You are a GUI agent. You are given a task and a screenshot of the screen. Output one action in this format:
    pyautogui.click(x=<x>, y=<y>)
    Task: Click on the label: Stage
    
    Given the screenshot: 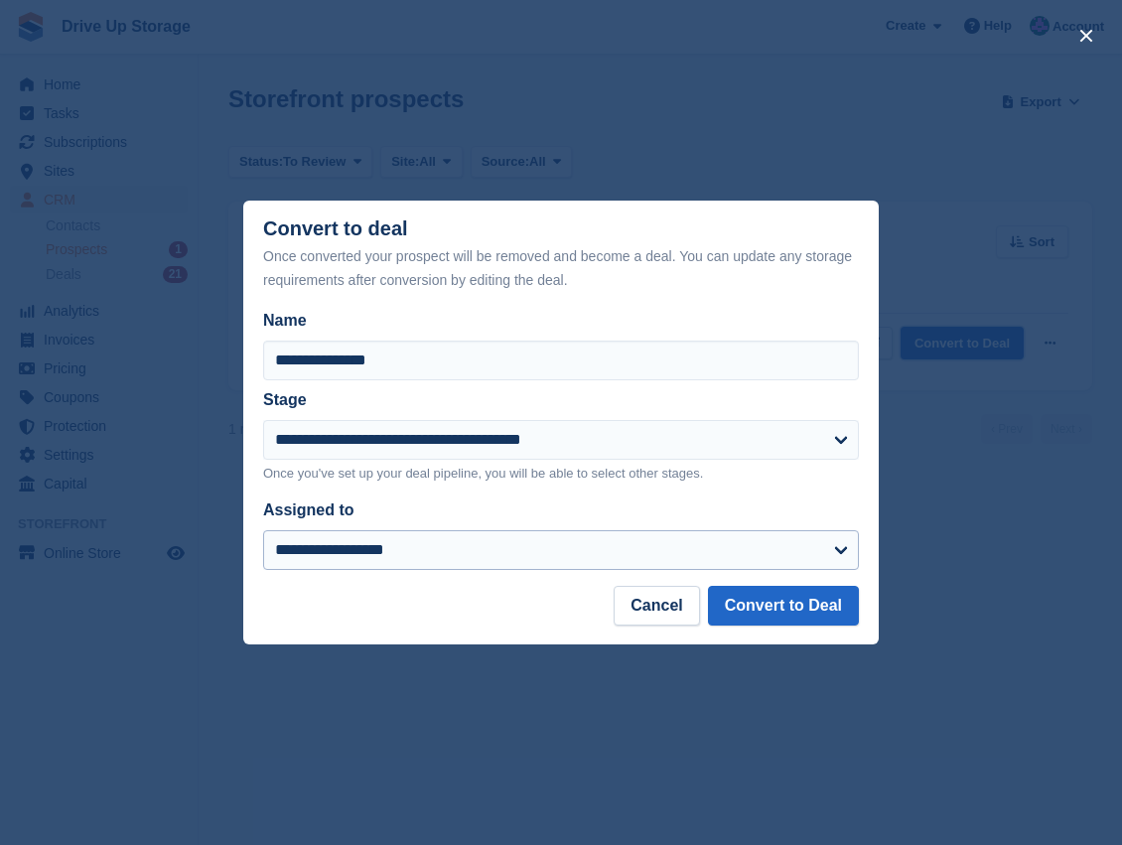 What is the action you would take?
    pyautogui.click(x=285, y=399)
    